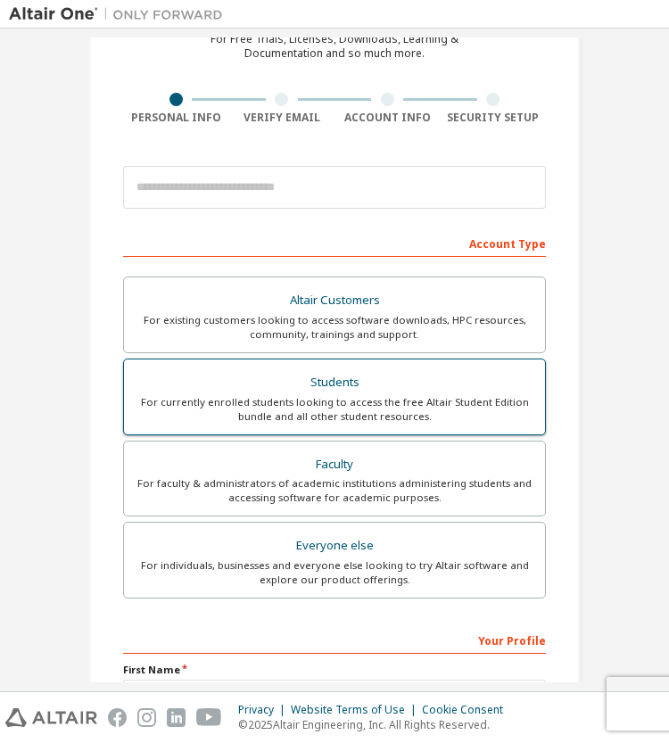 This screenshot has width=669, height=743. I want to click on img: instagram.svg, so click(146, 717).